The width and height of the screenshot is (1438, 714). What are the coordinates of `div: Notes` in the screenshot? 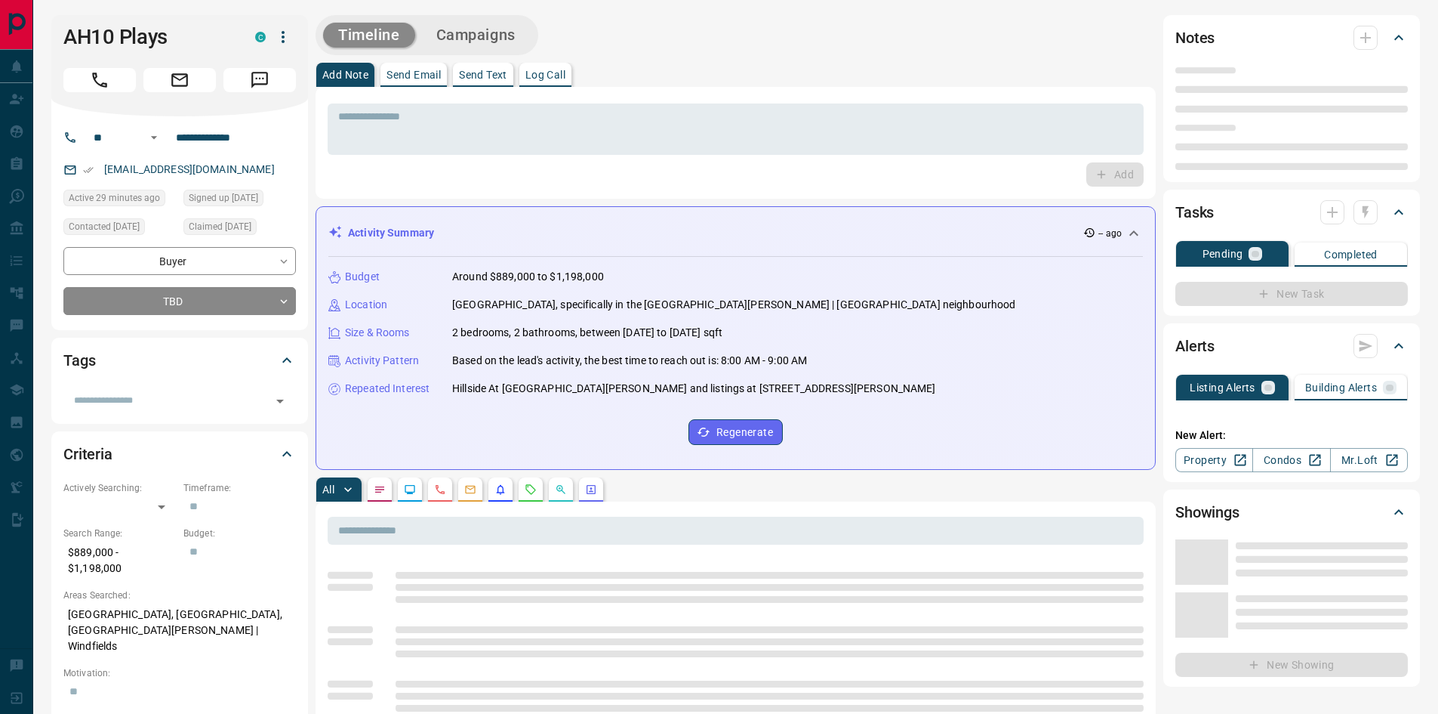 It's located at (1292, 38).